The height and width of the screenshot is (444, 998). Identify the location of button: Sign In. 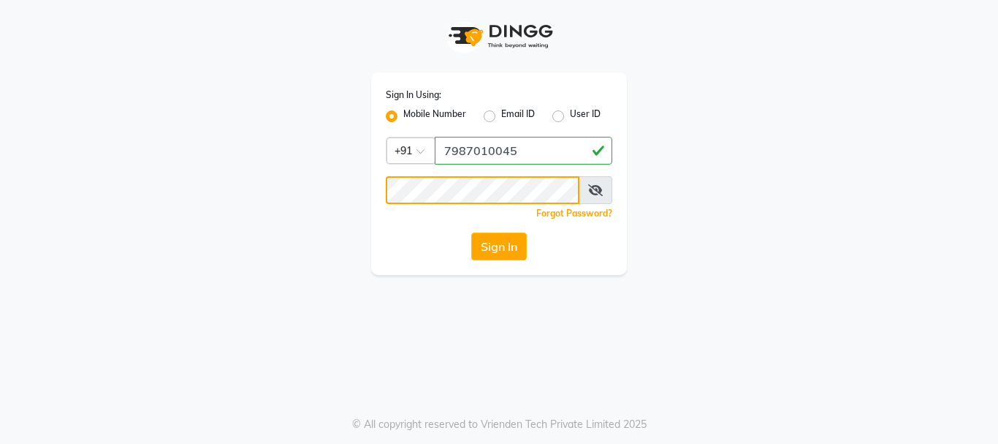
(499, 246).